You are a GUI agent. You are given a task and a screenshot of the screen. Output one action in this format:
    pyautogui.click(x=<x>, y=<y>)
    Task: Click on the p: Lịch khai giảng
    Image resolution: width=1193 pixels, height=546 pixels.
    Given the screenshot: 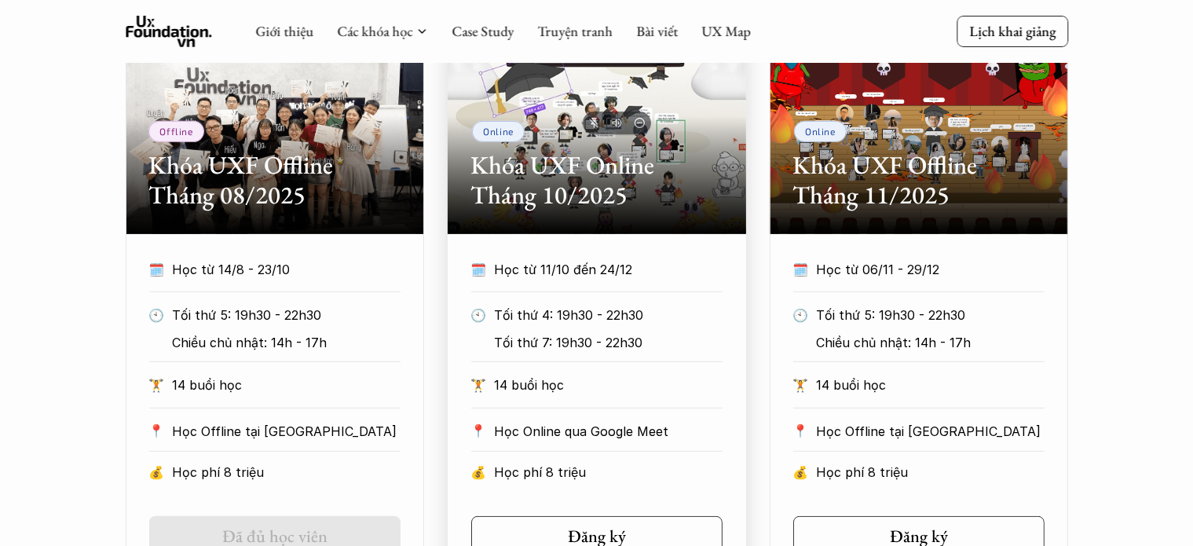 What is the action you would take?
    pyautogui.click(x=1013, y=31)
    